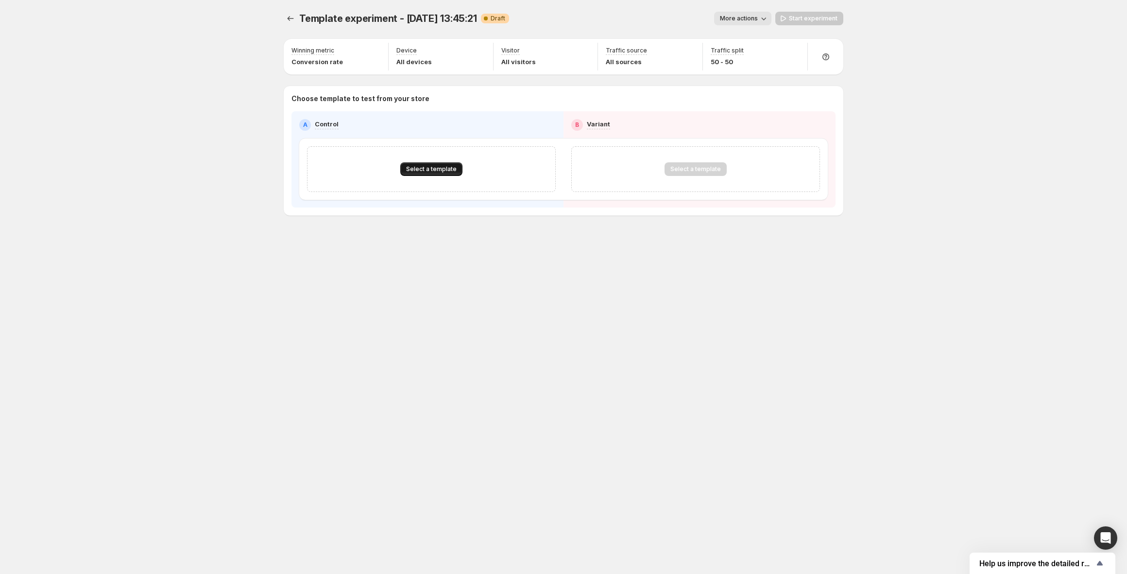  I want to click on p: Conversion rate, so click(317, 62).